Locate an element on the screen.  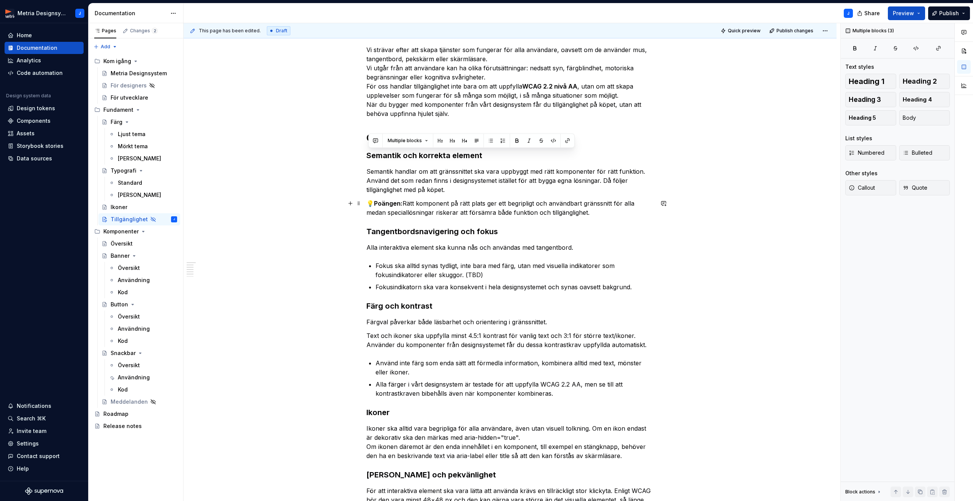
a: Invite team is located at coordinates (44, 431).